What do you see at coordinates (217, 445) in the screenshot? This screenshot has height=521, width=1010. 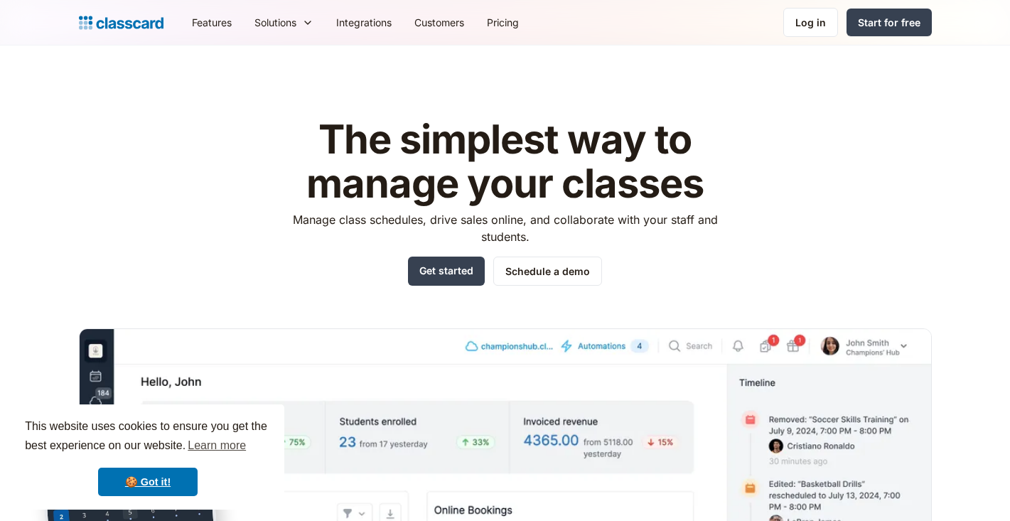 I see `a: learn more about cookies` at bounding box center [217, 445].